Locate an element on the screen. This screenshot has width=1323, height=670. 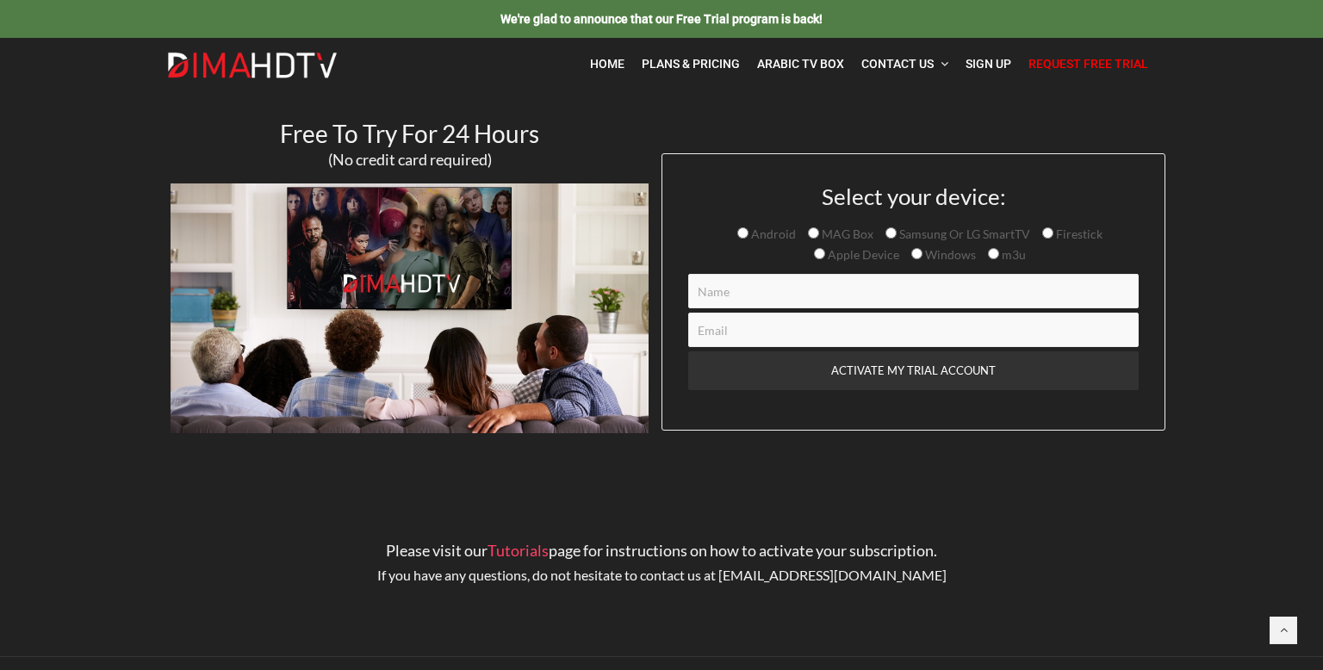
span: Firestick is located at coordinates (1077, 233).